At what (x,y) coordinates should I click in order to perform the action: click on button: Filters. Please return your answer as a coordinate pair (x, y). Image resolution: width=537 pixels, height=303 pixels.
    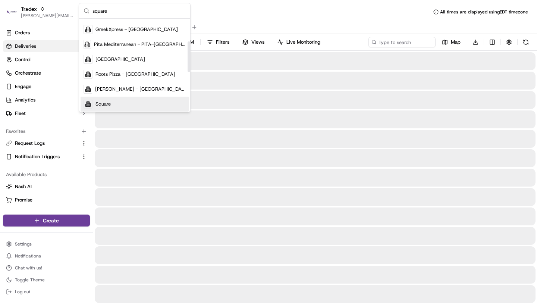
    Looking at the image, I should click on (218, 42).